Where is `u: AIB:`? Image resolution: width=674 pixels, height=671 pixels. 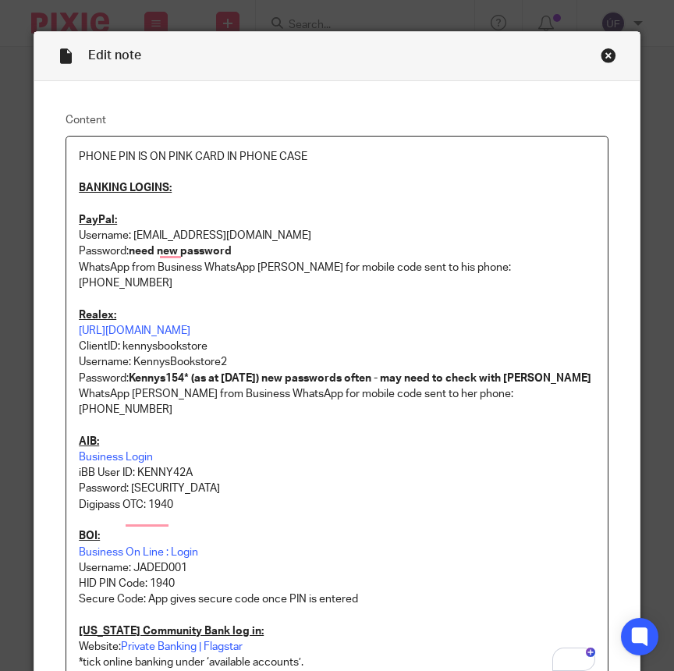
u: AIB: is located at coordinates (89, 442).